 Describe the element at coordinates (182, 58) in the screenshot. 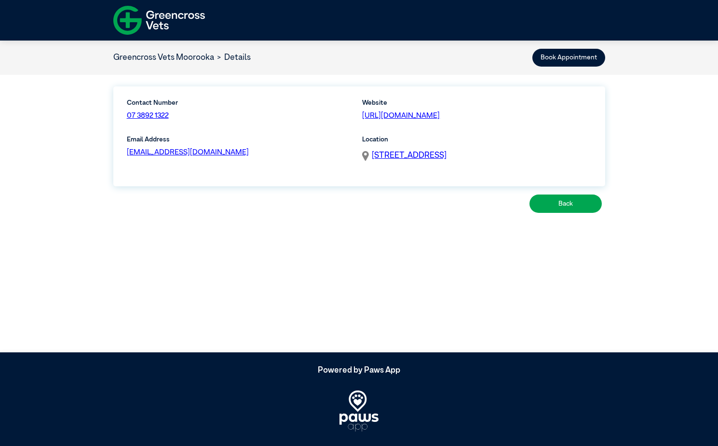

I see `nav: breadcrumb` at that location.